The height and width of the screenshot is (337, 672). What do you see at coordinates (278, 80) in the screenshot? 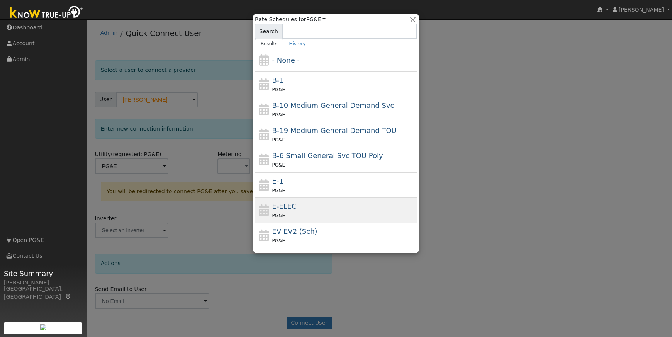
I see `span: B-1` at bounding box center [278, 80].